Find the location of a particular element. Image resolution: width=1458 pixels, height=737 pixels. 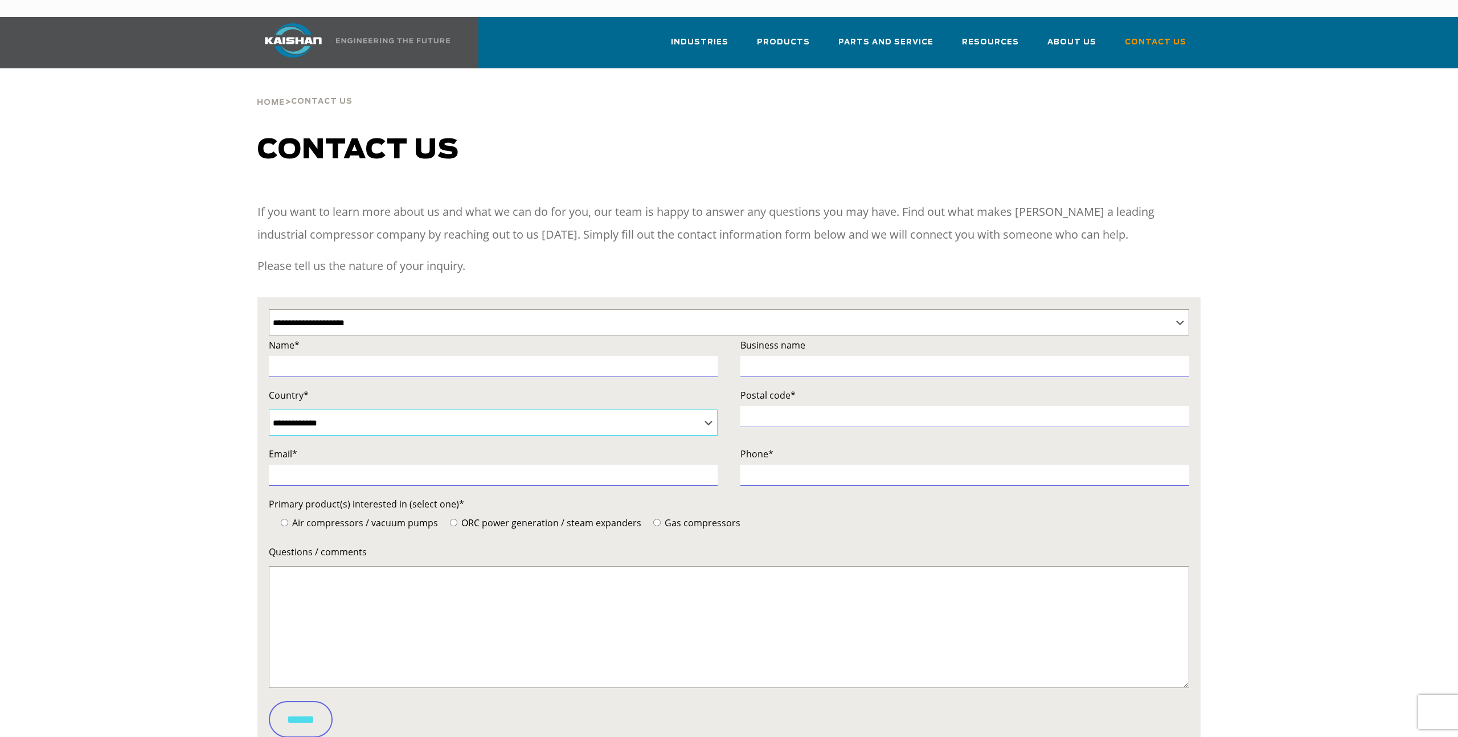

input: Air compressors / vacuum pumps is located at coordinates (284, 522).